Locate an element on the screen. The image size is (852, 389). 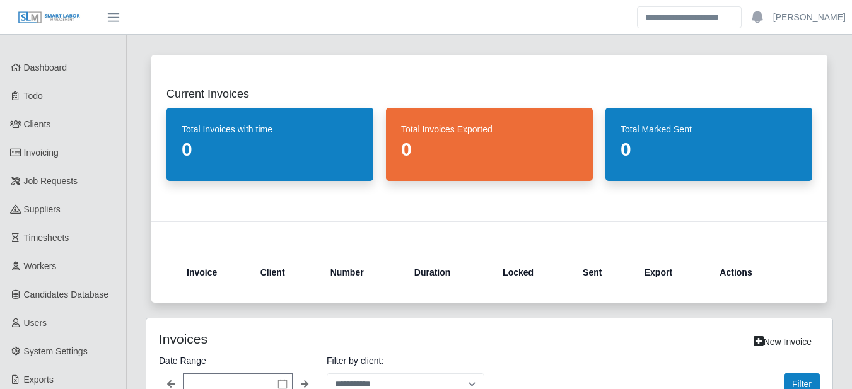
th: Number is located at coordinates (362, 273).